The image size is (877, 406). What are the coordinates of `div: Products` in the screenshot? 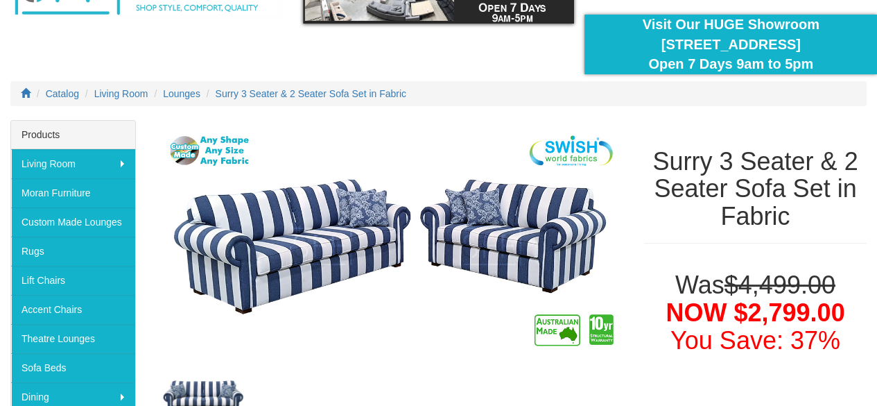 It's located at (73, 135).